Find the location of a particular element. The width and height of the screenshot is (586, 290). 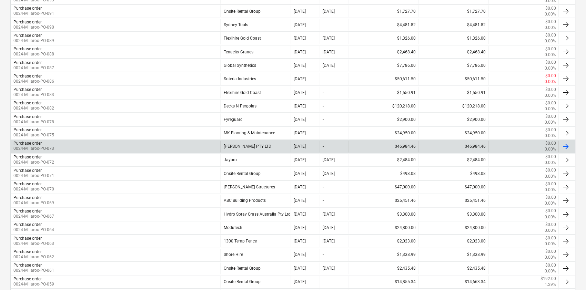

div: 1300 Temp Fence is located at coordinates (256, 242).